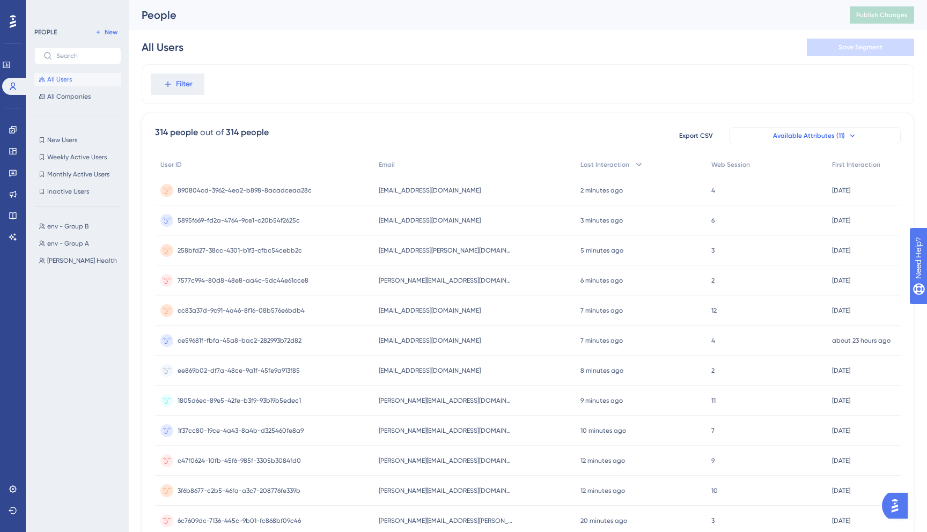  Describe the element at coordinates (78, 192) in the screenshot. I see `button: Inactive Users` at that location.